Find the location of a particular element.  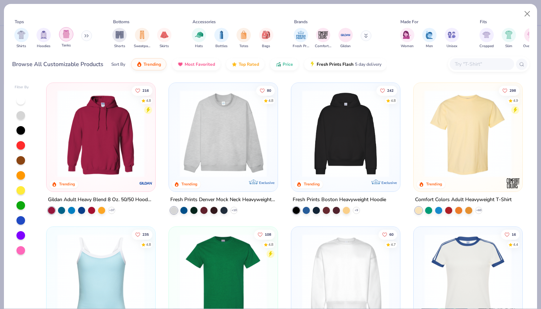

img: Shorts Image is located at coordinates (119, 35).